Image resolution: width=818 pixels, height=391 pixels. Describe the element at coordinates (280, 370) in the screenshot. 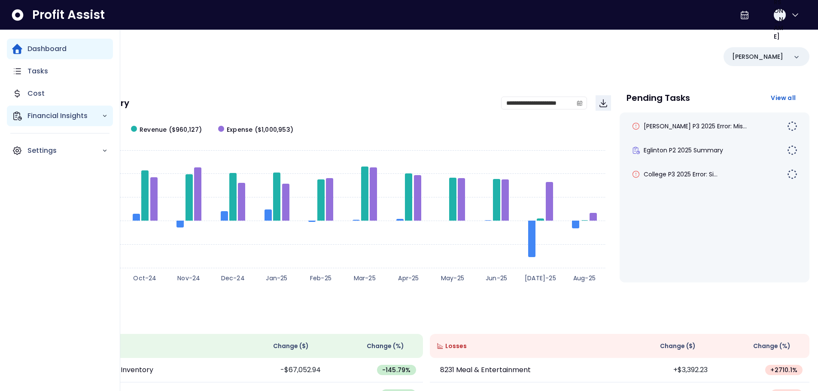

I see `td: -$67,052.94` at that location.